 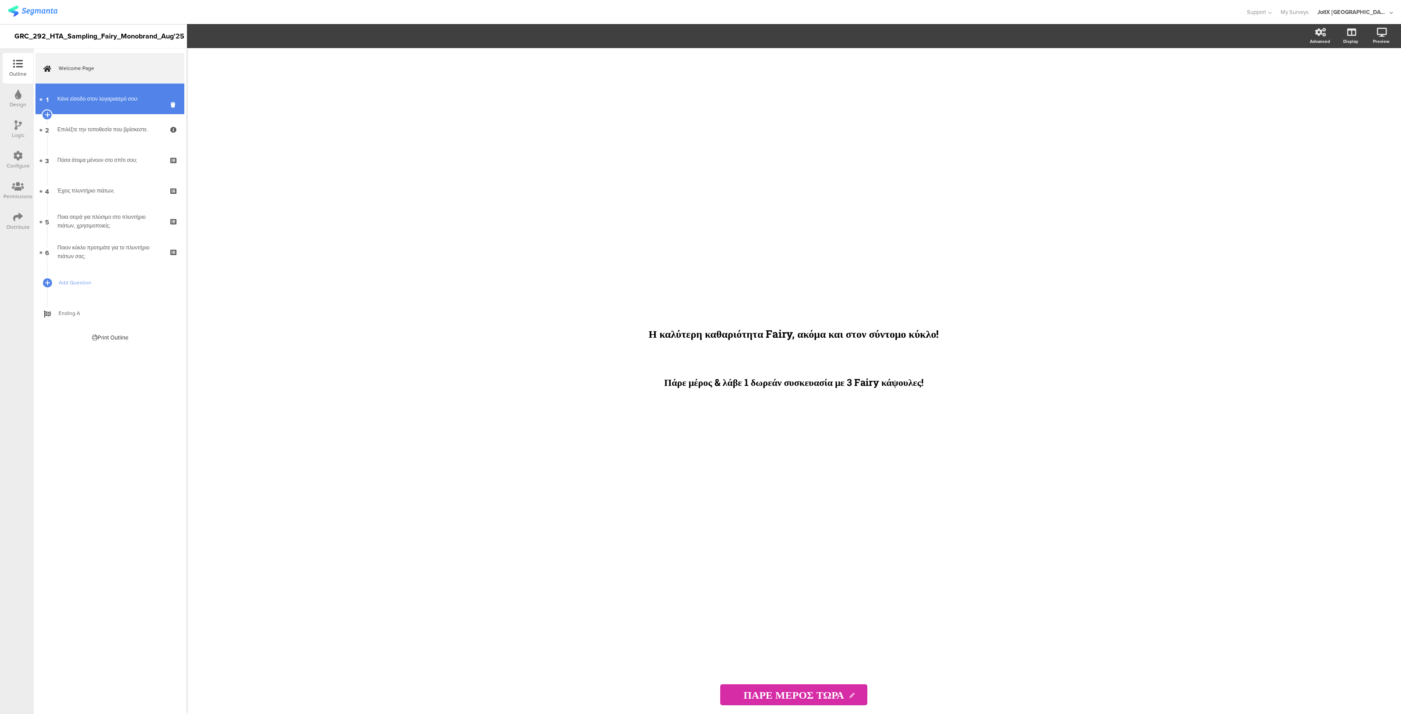 What do you see at coordinates (1381, 41) in the screenshot?
I see `div: Preview` at bounding box center [1381, 41].